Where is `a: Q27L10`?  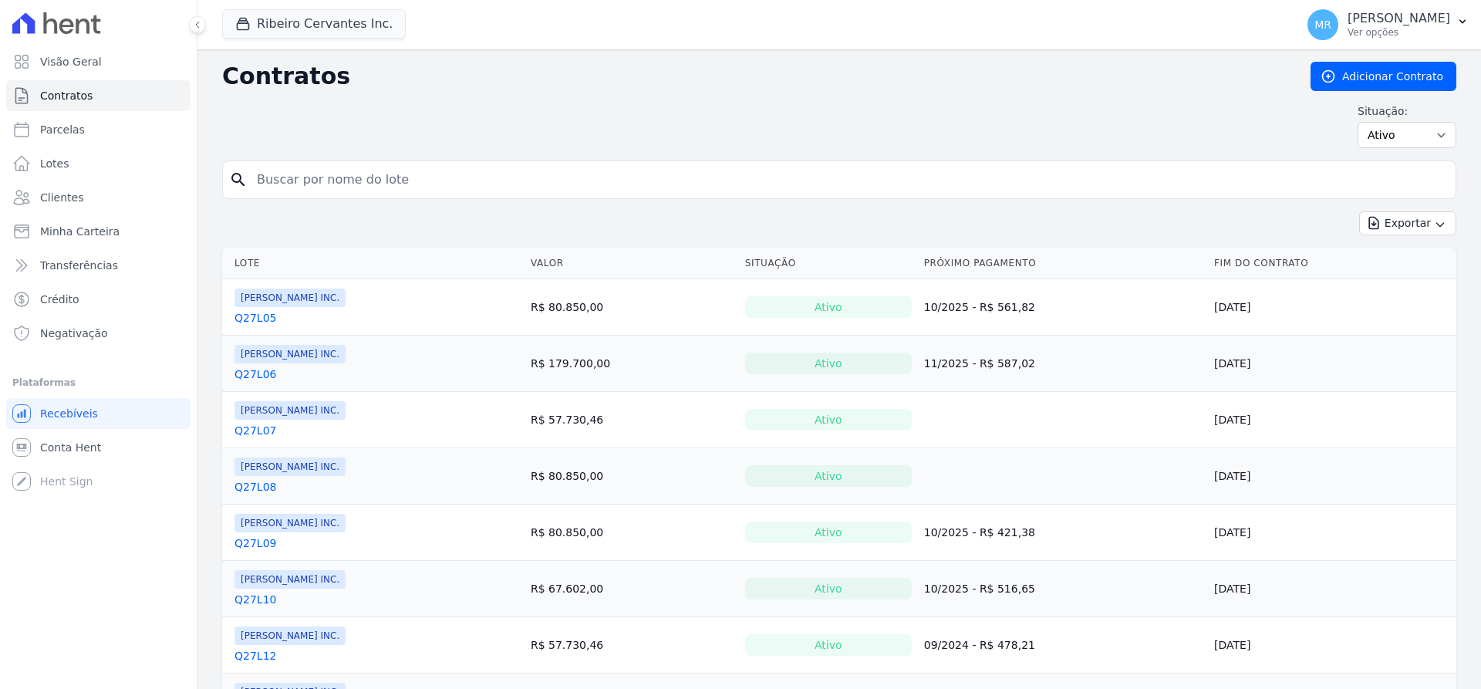
a: Q27L10 is located at coordinates (255, 599).